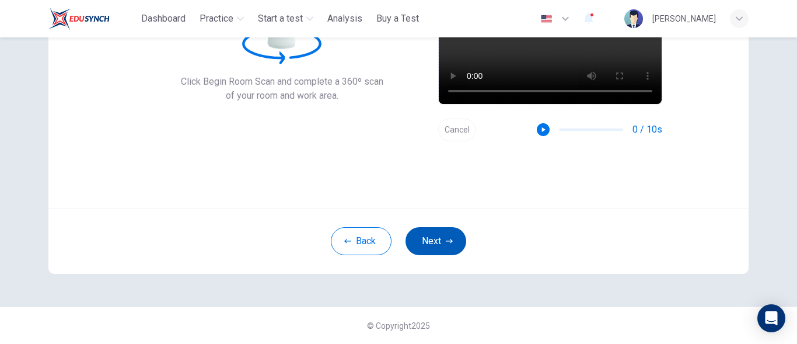  I want to click on button: Back, so click(361, 241).